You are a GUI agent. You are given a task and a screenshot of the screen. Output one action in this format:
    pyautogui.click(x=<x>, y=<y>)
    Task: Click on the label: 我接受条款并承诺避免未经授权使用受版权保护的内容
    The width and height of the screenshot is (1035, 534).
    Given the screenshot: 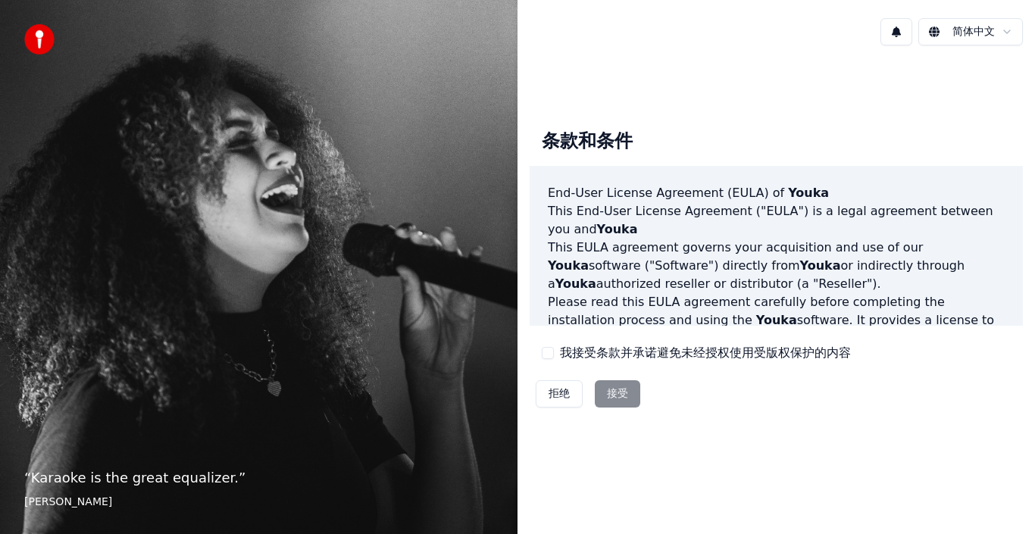 What is the action you would take?
    pyautogui.click(x=705, y=353)
    